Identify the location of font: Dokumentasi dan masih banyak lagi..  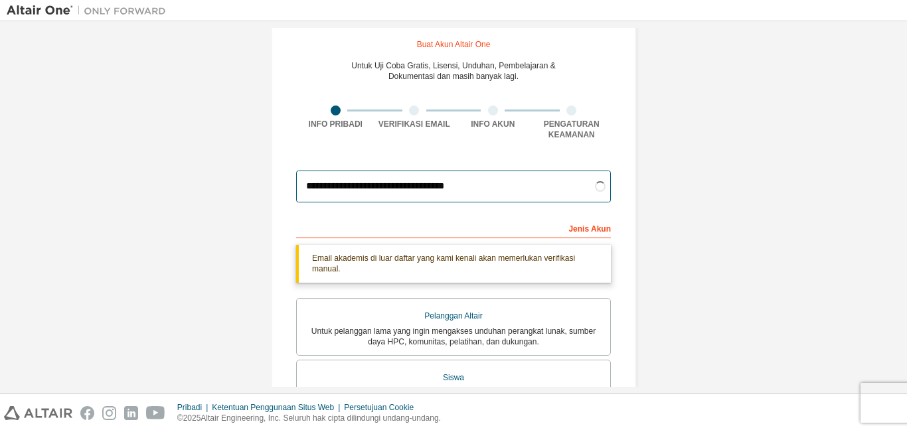
(453, 76).